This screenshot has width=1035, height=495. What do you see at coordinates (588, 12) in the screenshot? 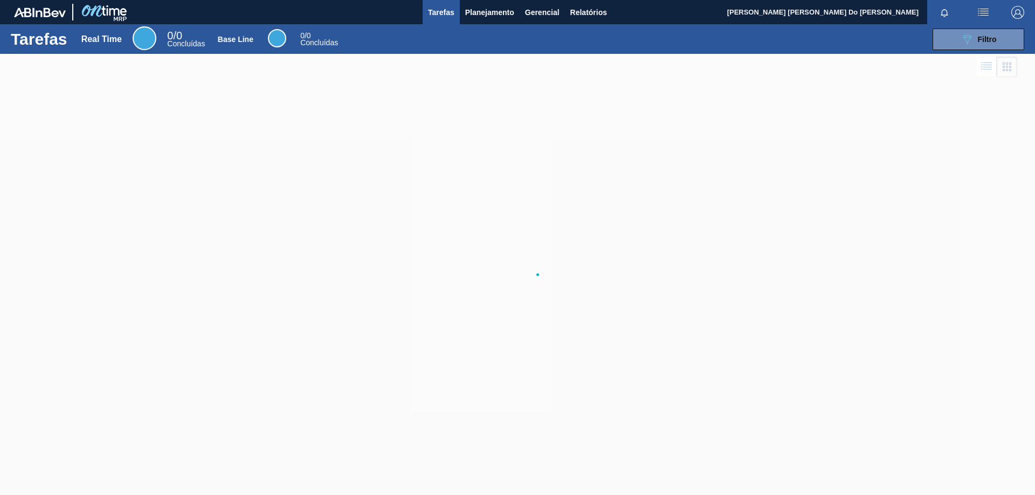
I see `span: Relatórios` at bounding box center [588, 12].